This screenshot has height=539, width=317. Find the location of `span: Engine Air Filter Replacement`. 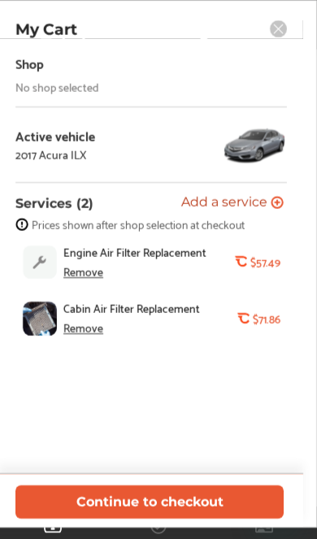

span: Engine Air Filter Replacement is located at coordinates (143, 252).